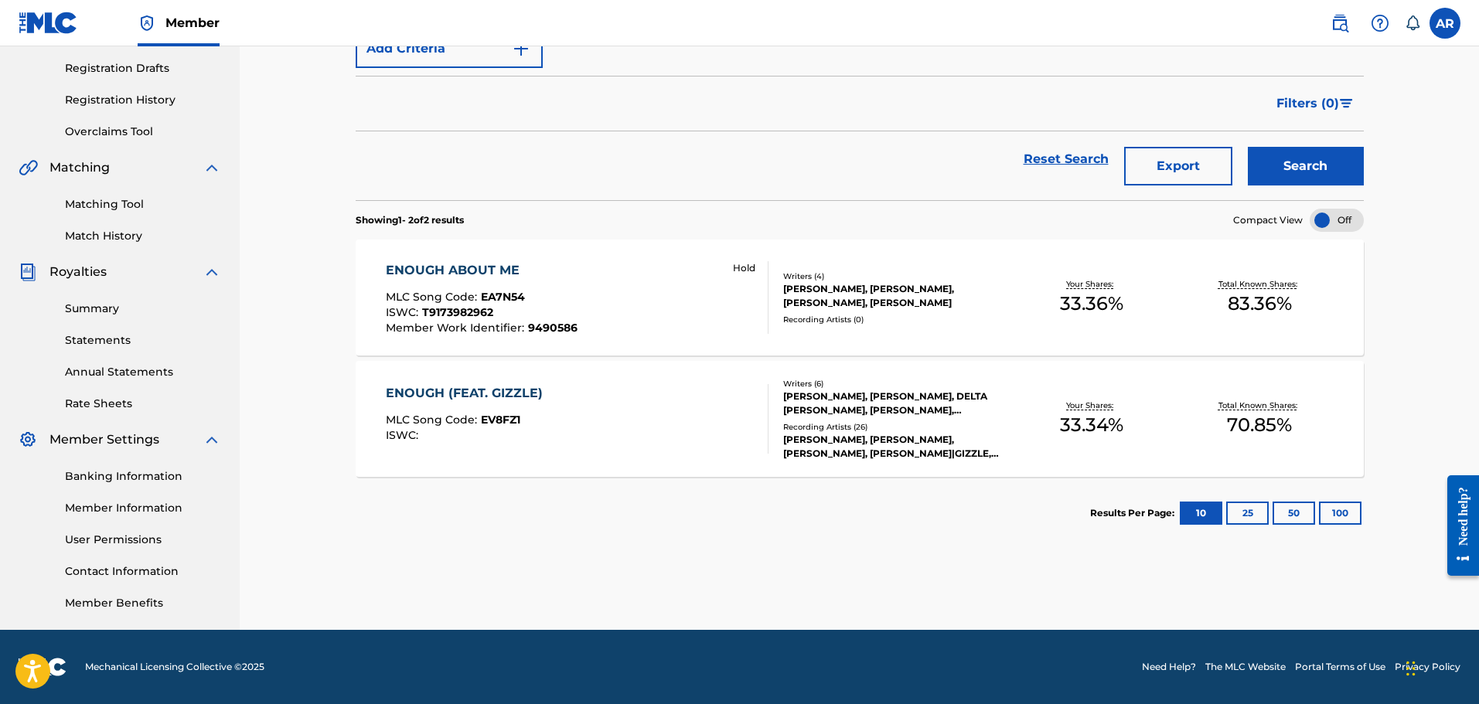 This screenshot has height=704, width=1479. Describe the element at coordinates (43, 667) in the screenshot. I see `img: logo` at that location.